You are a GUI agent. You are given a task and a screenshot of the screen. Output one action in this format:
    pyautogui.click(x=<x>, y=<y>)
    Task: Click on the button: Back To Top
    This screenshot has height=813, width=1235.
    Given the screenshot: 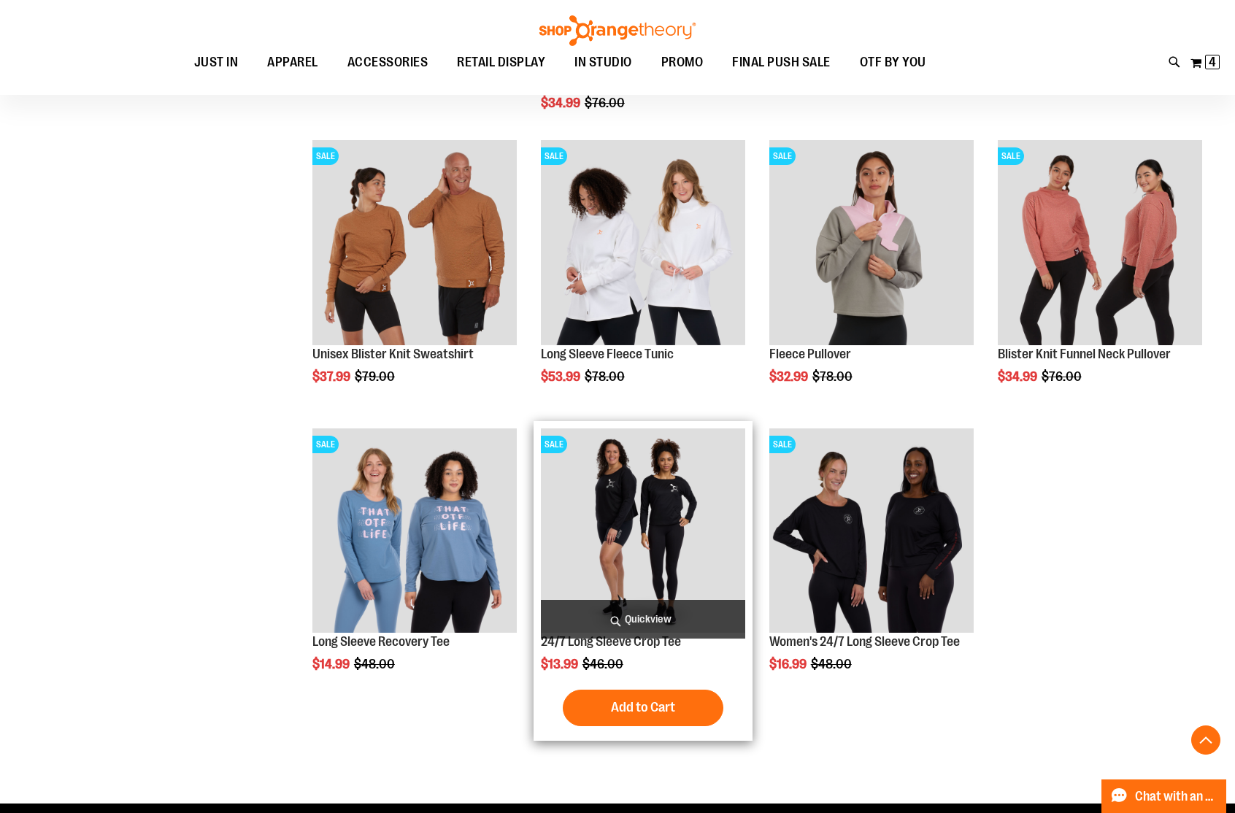 What is the action you would take?
    pyautogui.click(x=1206, y=740)
    